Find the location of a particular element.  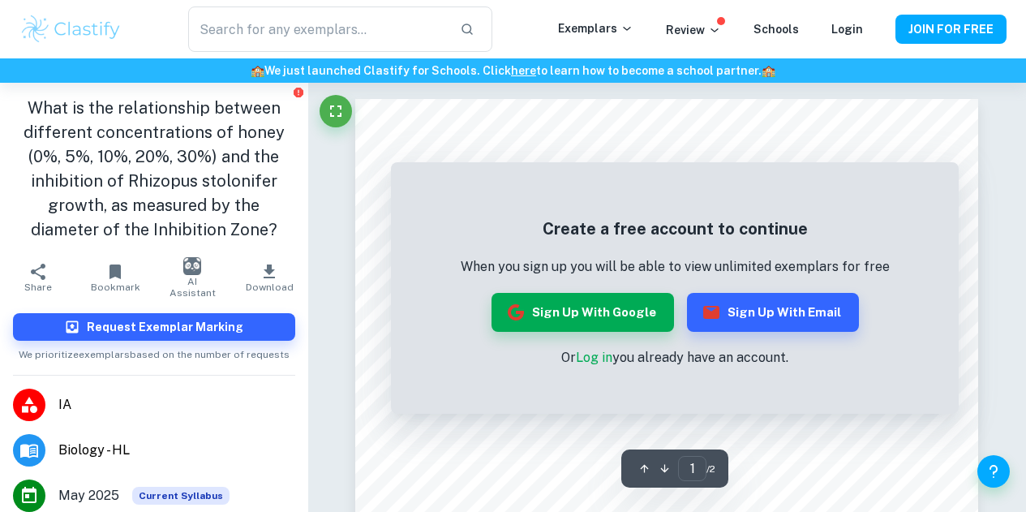

span: We prioritize exemplars based on the number of requests is located at coordinates (154, 351).